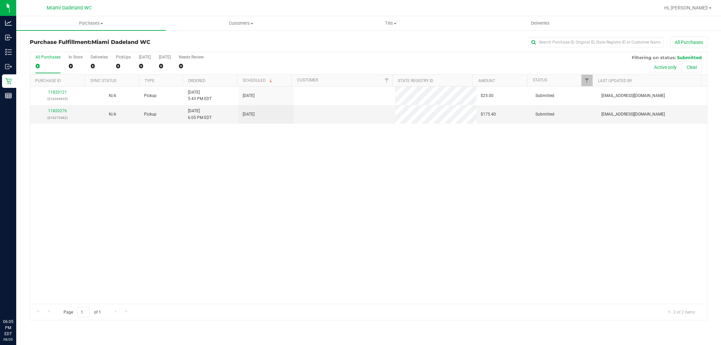 Image resolution: width=721 pixels, height=345 pixels. Describe the element at coordinates (91, 23) in the screenshot. I see `span: Purchases` at that location.